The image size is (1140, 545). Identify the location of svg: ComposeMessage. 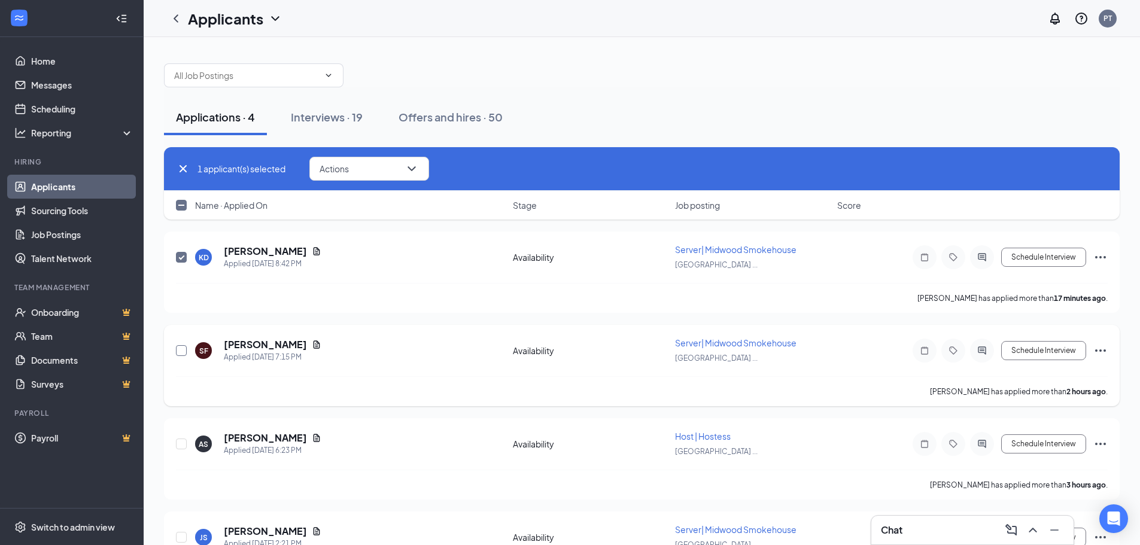
(1011, 530).